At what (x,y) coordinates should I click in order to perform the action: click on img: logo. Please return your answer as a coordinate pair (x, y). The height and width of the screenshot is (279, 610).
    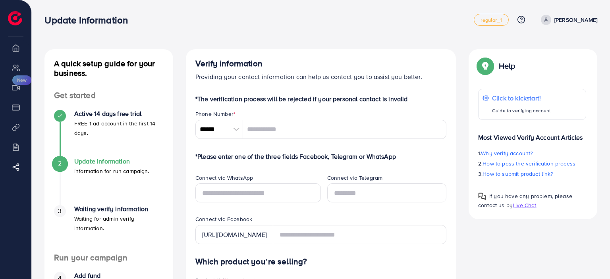
    Looking at the image, I should click on (15, 18).